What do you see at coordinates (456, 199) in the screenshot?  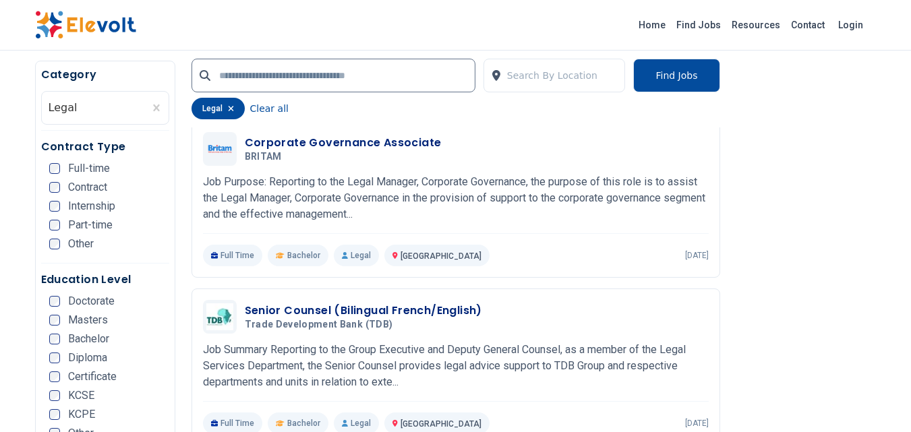 I see `a: BRITAMCorporate Governance AssociateBRITAMJob Purpose: Reporting to the Legal Manager, Corporate ...` at bounding box center [456, 199].